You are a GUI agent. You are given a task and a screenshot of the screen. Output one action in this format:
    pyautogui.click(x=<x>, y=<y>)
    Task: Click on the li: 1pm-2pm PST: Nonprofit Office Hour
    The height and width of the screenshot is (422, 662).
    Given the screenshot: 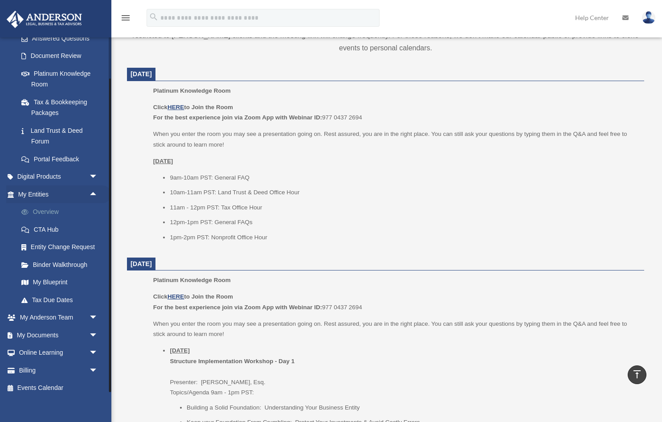 What is the action you would take?
    pyautogui.click(x=404, y=238)
    